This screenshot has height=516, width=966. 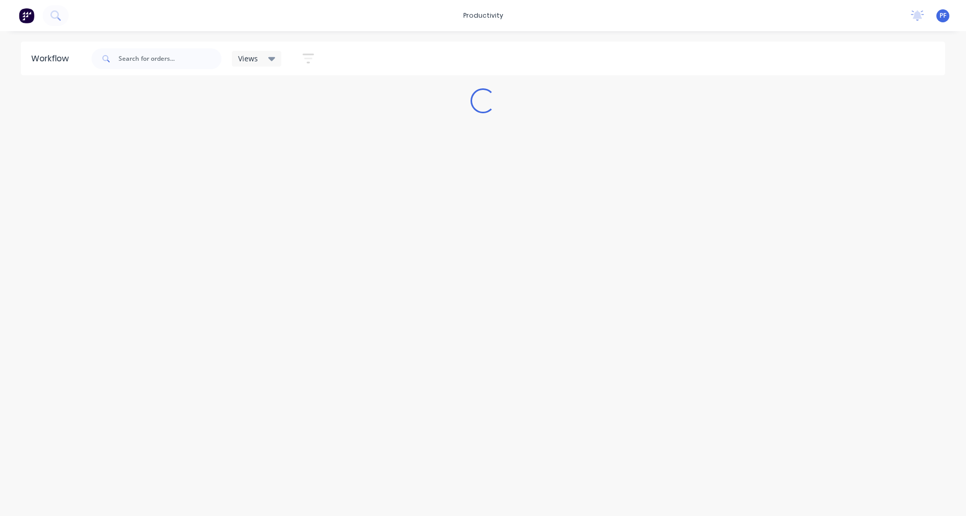 I want to click on input: Search for orders..., so click(x=170, y=59).